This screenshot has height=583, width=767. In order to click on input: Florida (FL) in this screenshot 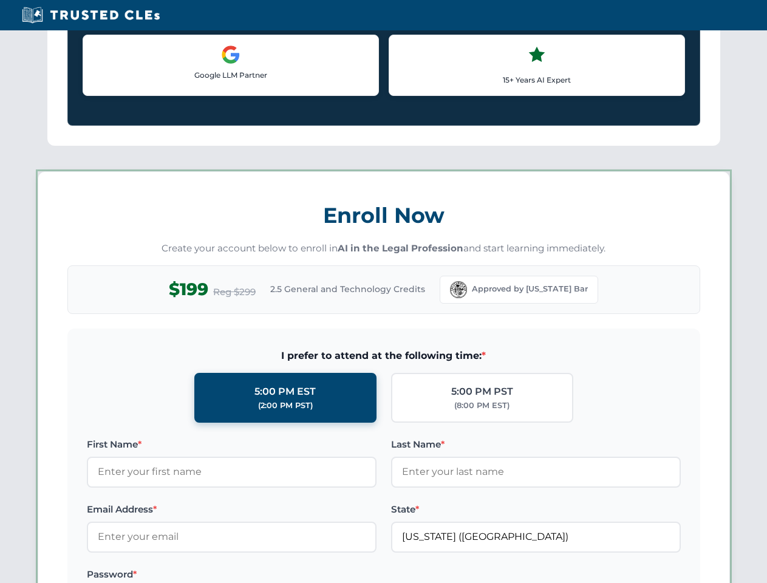, I will do `click(536, 537)`.